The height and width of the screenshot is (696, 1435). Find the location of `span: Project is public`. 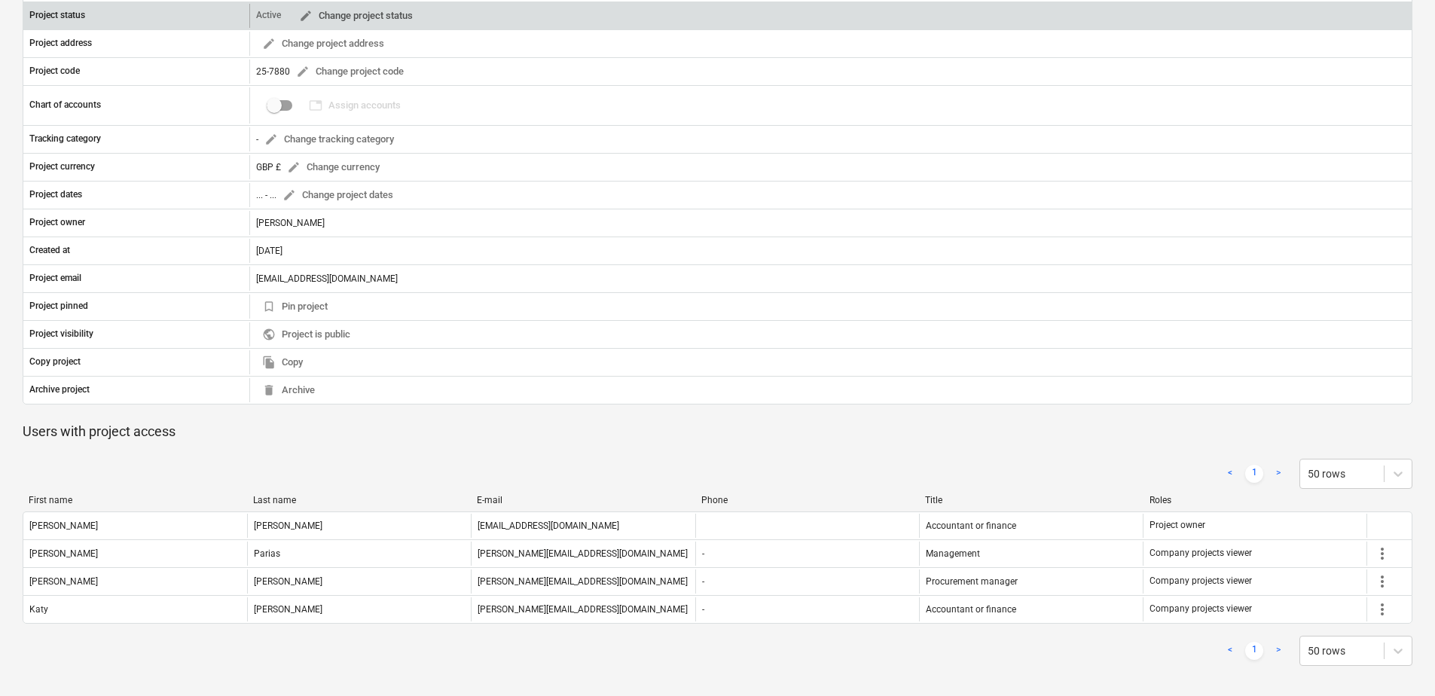

span: Project is public is located at coordinates (306, 334).